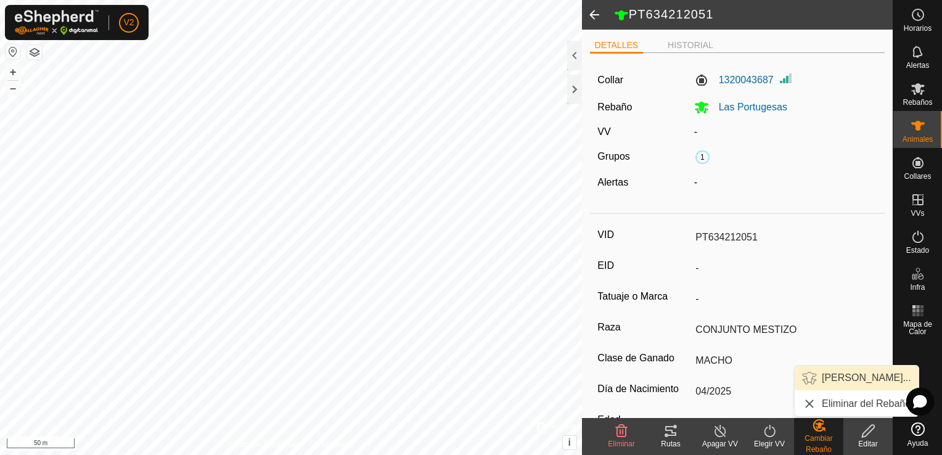 The image size is (942, 455). Describe the element at coordinates (917, 139) in the screenshot. I see `span: Animales` at that location.